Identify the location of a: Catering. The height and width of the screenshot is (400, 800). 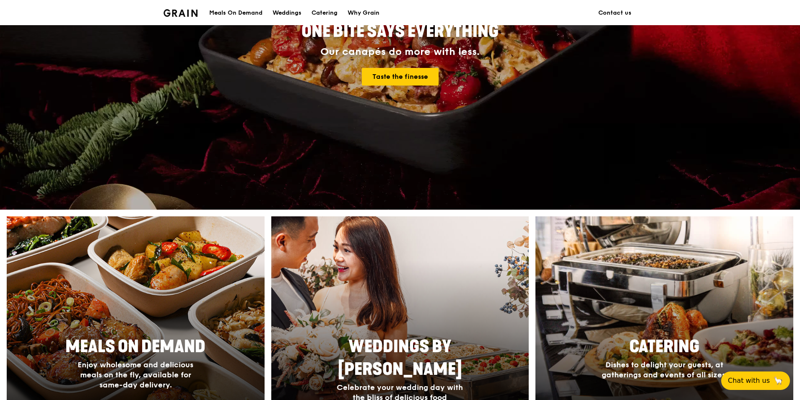
(325, 13).